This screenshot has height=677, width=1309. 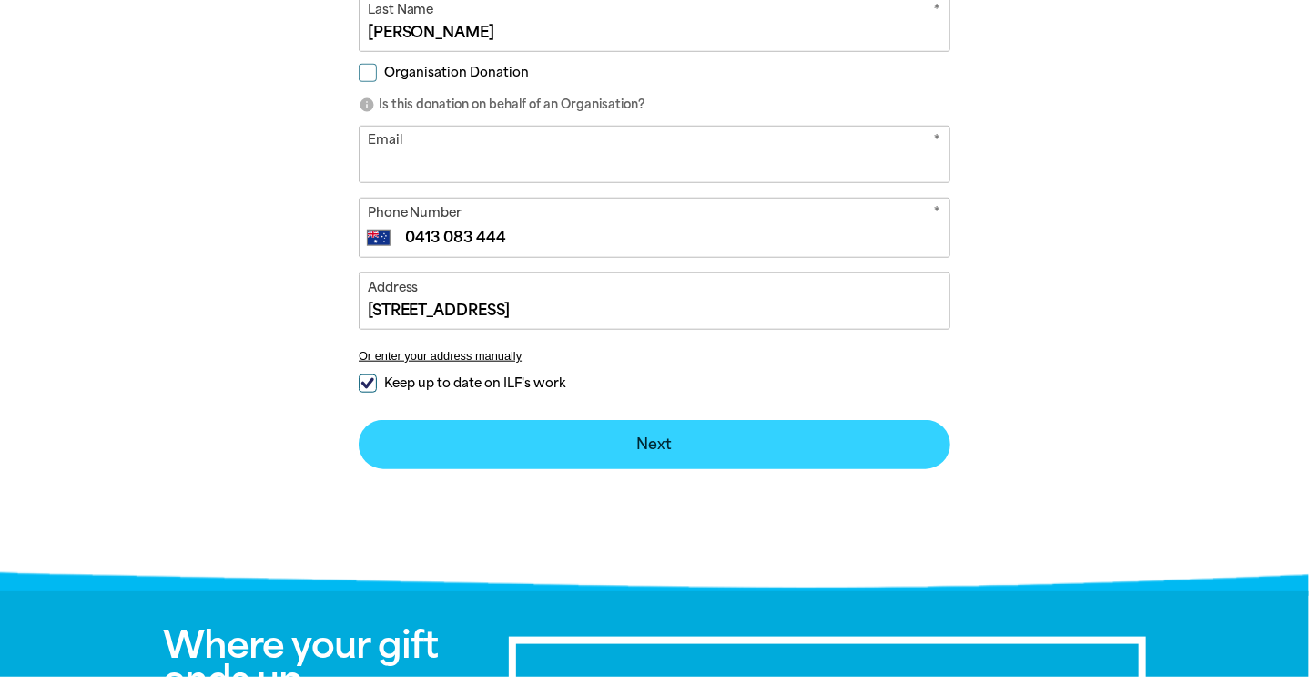 I want to click on i: Required, so click(x=937, y=214).